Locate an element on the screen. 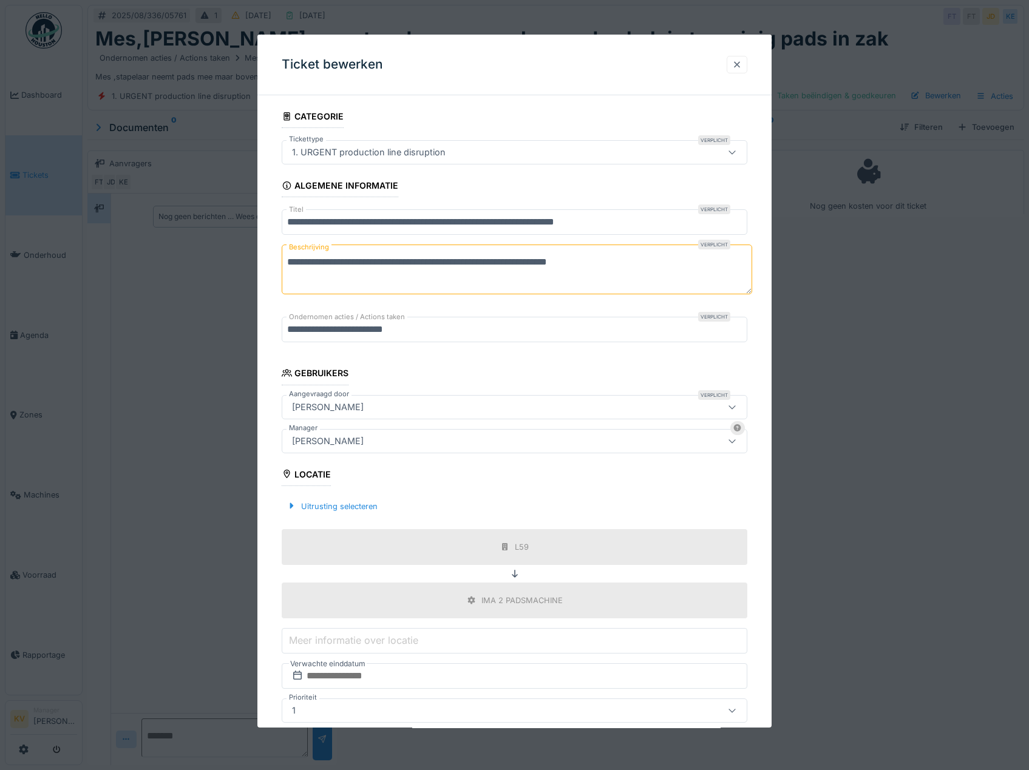  div: L59 is located at coordinates (521, 547).